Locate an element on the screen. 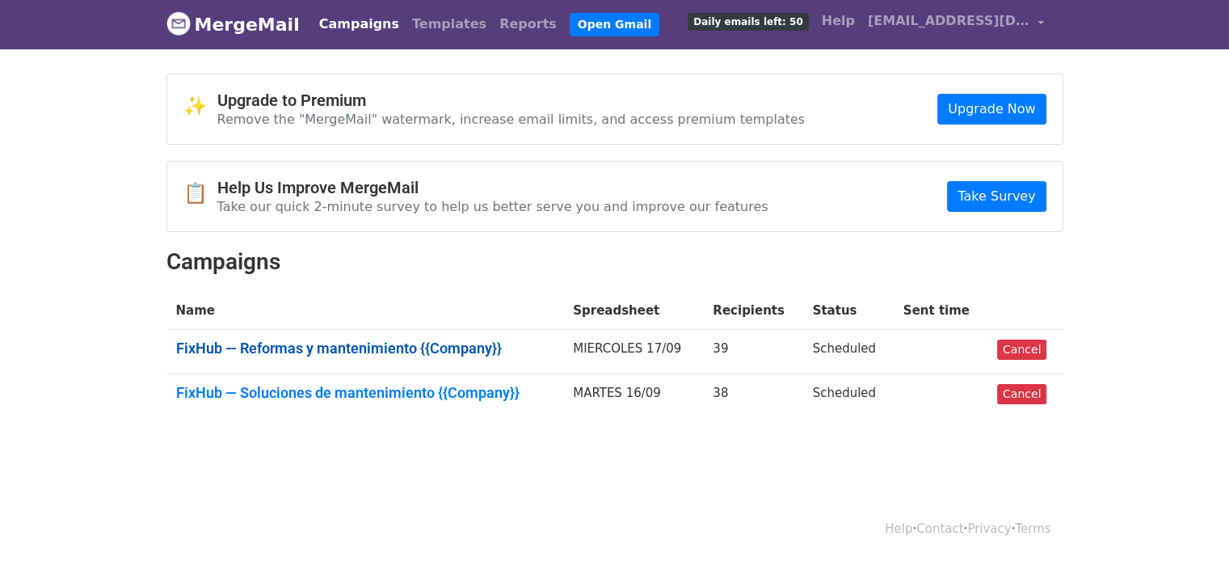 The height and width of the screenshot is (562, 1229). a: Privacy is located at coordinates (989, 529).